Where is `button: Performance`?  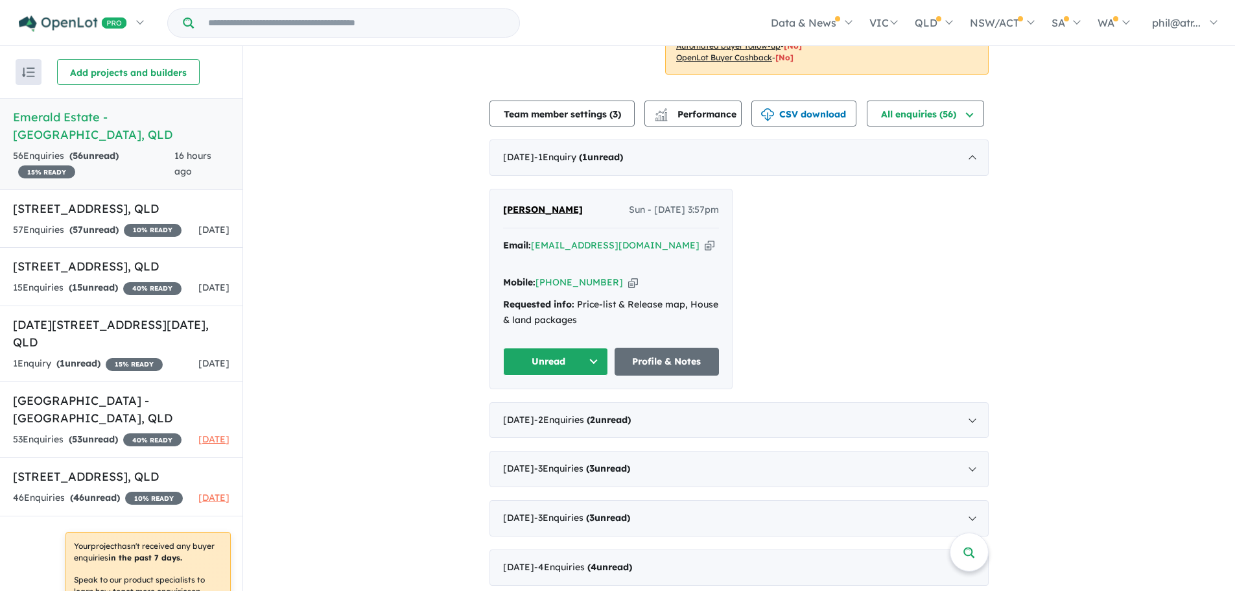 button: Performance is located at coordinates (693, 113).